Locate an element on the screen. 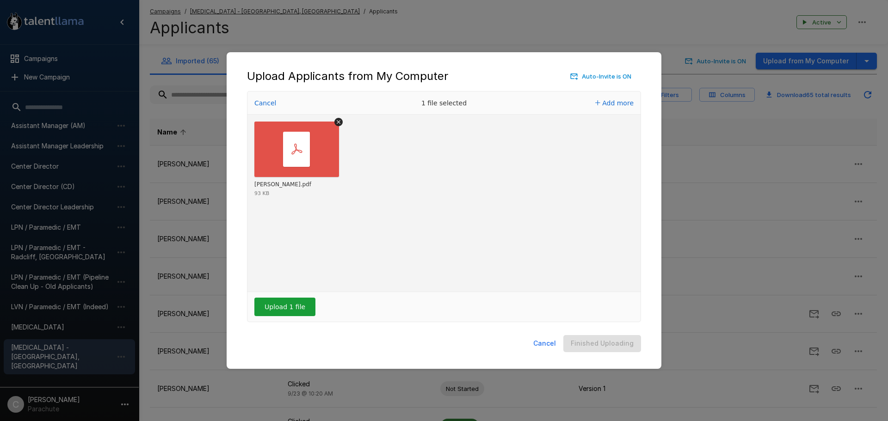 This screenshot has height=421, width=888. span: Add more is located at coordinates (618, 103).